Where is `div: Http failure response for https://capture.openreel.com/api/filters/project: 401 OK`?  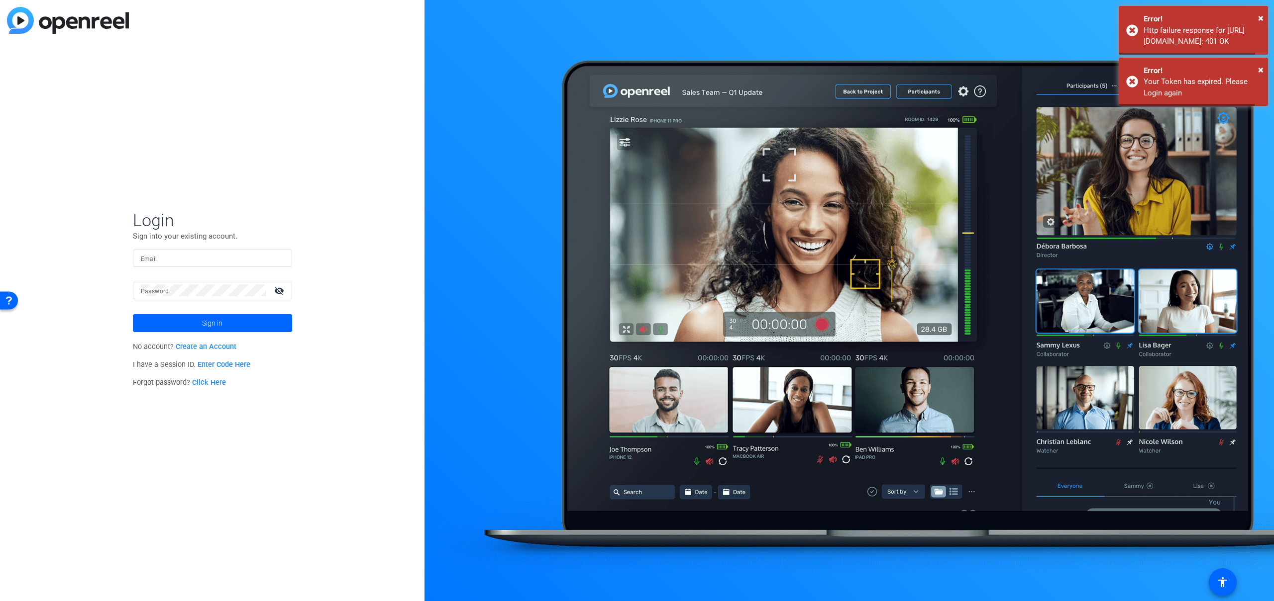
div: Http failure response for https://capture.openreel.com/api/filters/project: 401 OK is located at coordinates (1201, 36).